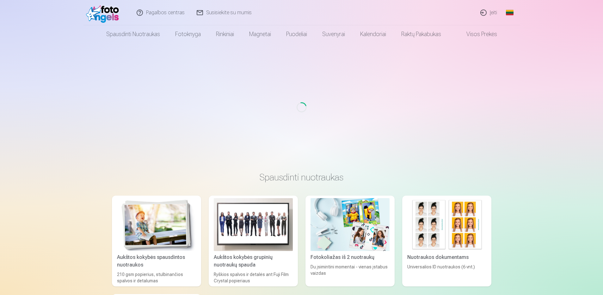 The width and height of the screenshot is (603, 295). What do you see at coordinates (333, 34) in the screenshot?
I see `a: Suvenyrai` at bounding box center [333, 34].